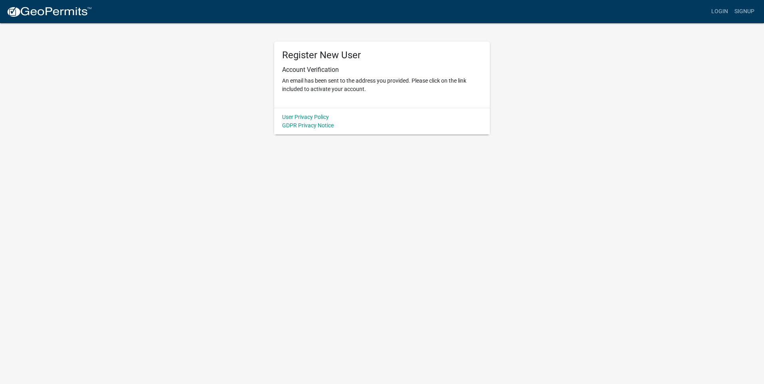 This screenshot has height=384, width=764. Describe the element at coordinates (382, 85) in the screenshot. I see `p: An email has been sent to the address you provided. Please click on the link included to activate...` at that location.